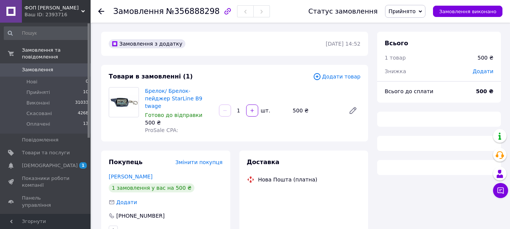 Image resolution: width=510 pixels, height=229 pixels. What do you see at coordinates (162, 130) in the screenshot?
I see `span: ProSale CPA:` at bounding box center [162, 130].